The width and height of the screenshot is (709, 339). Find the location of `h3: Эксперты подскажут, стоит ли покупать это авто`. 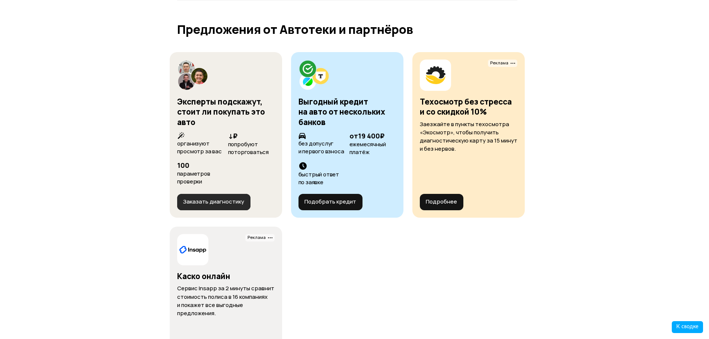

h3: Эксперты подскажут, стоит ли покупать это авто is located at coordinates (221, 112).